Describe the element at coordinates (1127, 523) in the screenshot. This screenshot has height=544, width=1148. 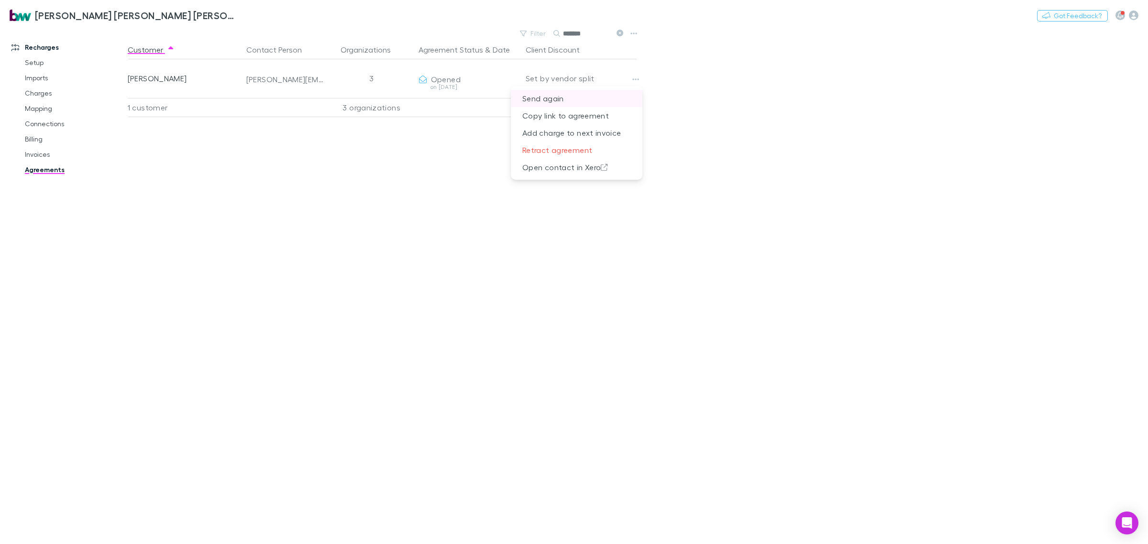
I see `div: Open Intercom Messenger` at that location.